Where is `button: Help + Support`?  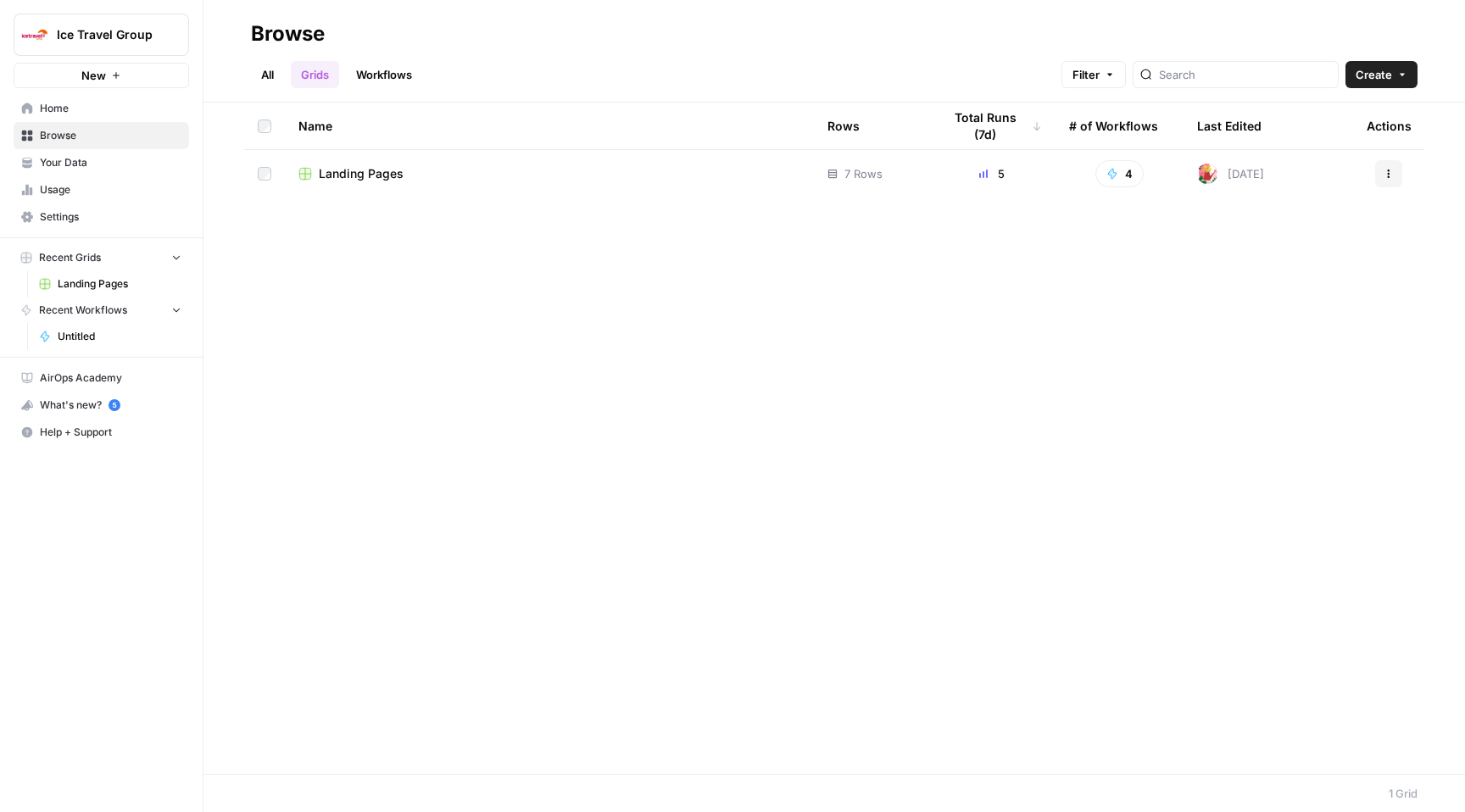
button: Help + Support is located at coordinates (101, 432).